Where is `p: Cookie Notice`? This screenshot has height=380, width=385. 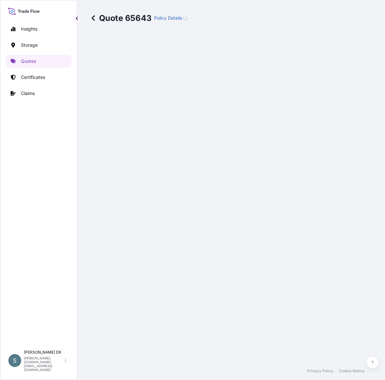 p: Cookie Notice is located at coordinates (352, 371).